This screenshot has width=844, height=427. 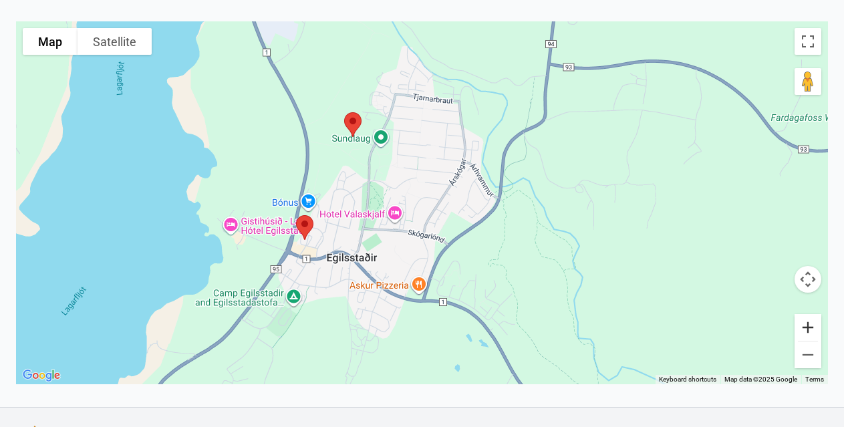 What do you see at coordinates (41, 376) in the screenshot?
I see `img: Google` at bounding box center [41, 376].